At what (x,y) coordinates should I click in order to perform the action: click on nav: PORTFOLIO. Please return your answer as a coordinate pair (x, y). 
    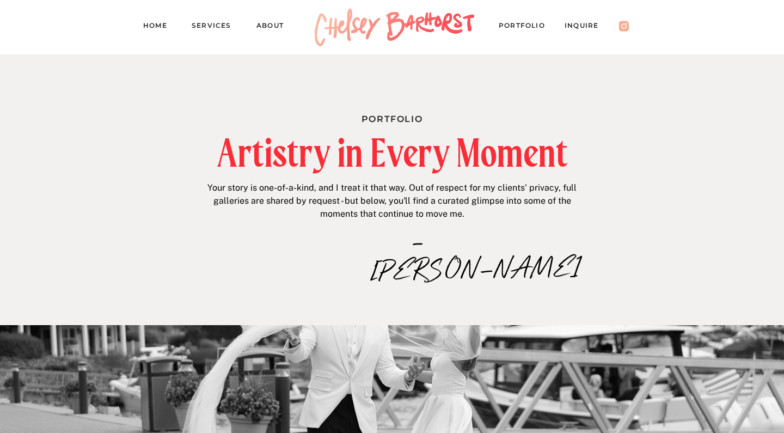
    Looking at the image, I should click on (527, 27).